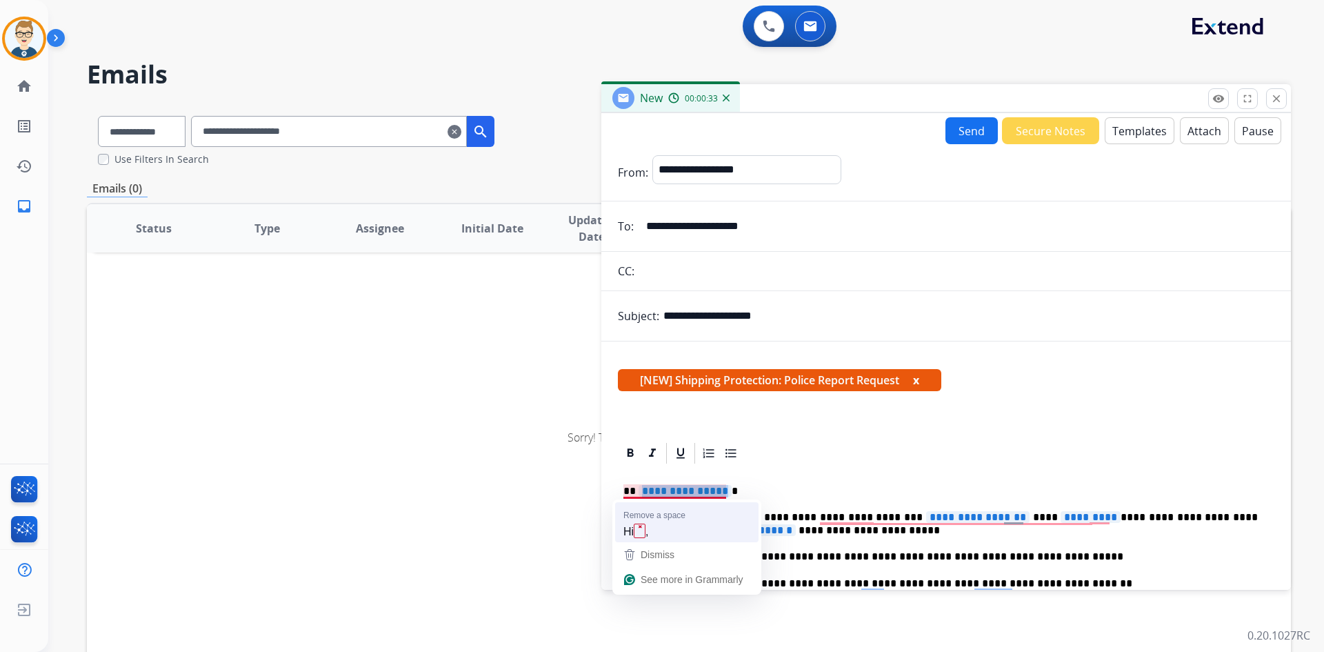 This screenshot has width=1324, height=652. What do you see at coordinates (1248, 99) in the screenshot?
I see `mat-icon: fullscreen` at bounding box center [1248, 99].